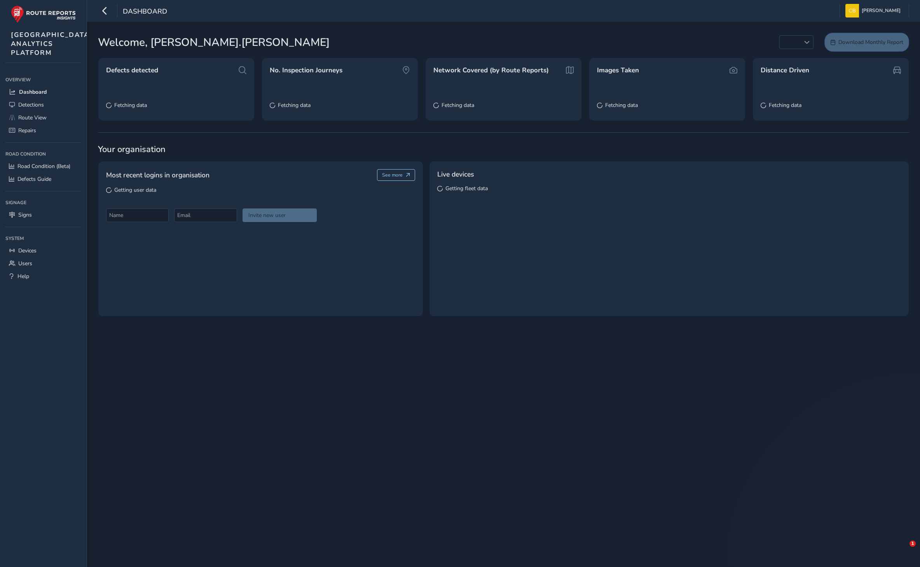  I want to click on a: See more, so click(396, 175).